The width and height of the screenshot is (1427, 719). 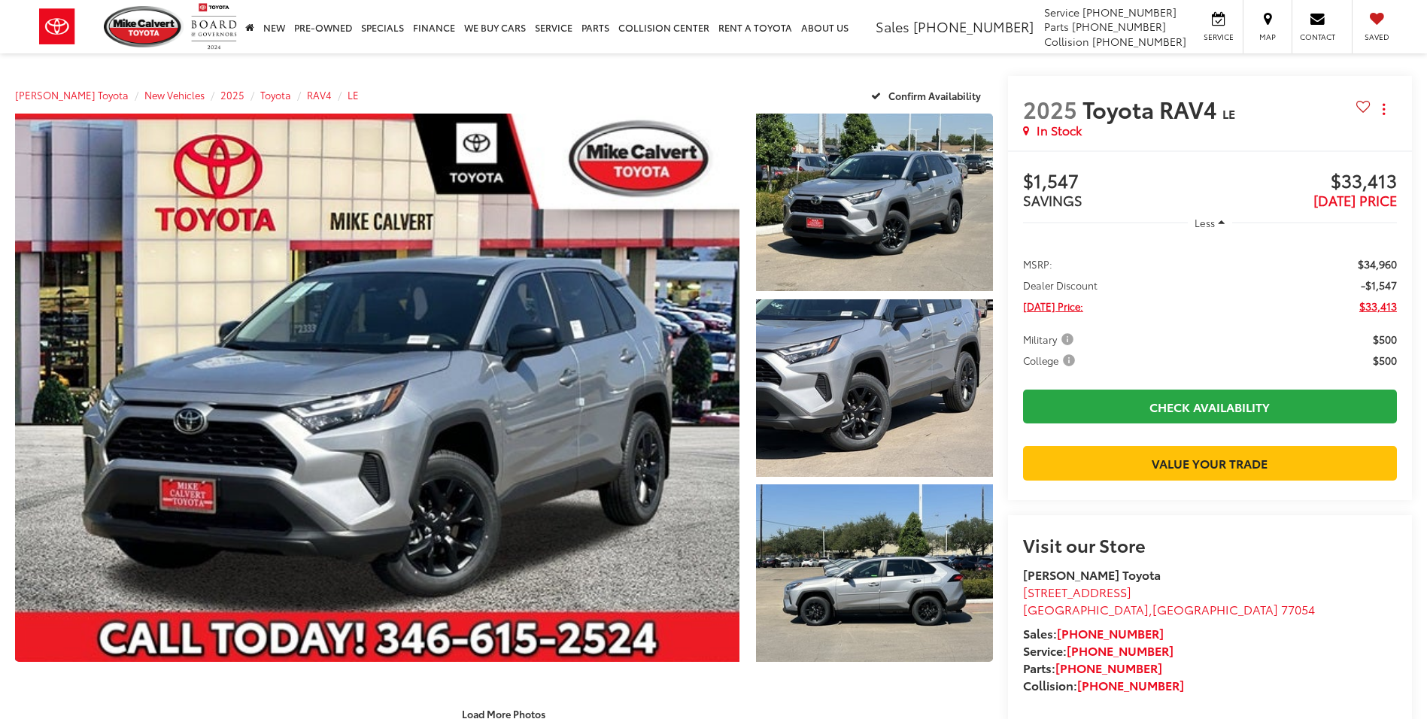 What do you see at coordinates (874, 202) in the screenshot?
I see `a: Expand Photo 1` at bounding box center [874, 202].